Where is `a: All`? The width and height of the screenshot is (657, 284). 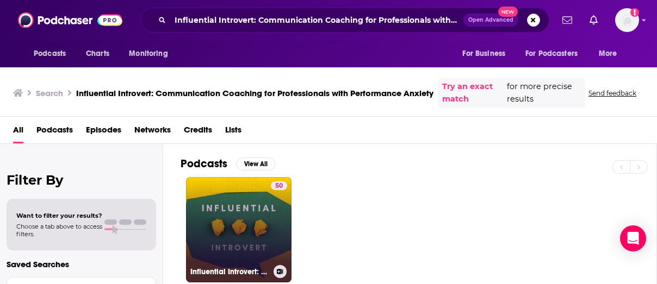
a: All is located at coordinates (18, 132).